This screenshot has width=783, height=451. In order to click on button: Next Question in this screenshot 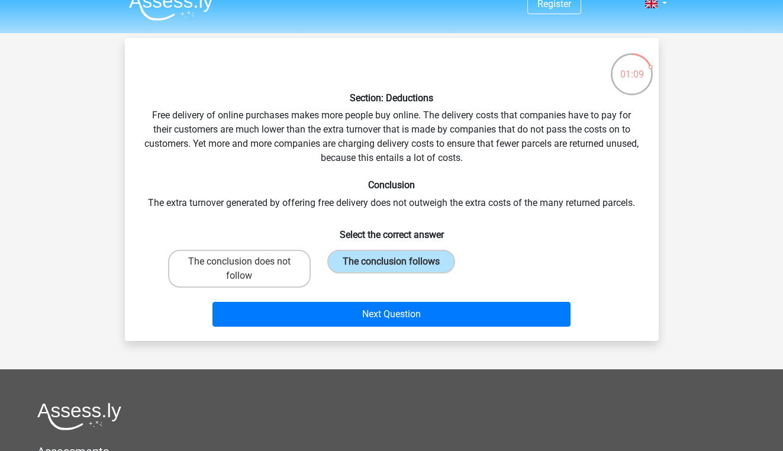, I will do `click(391, 314)`.